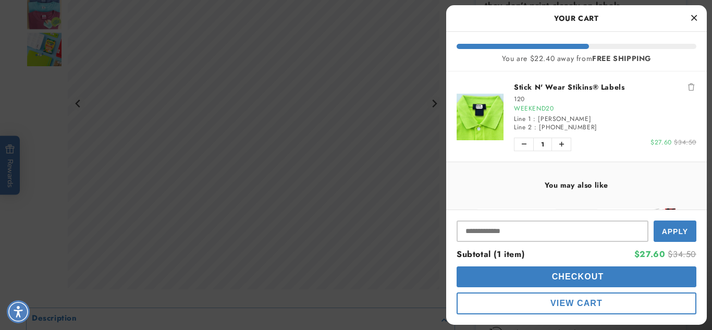 This screenshot has width=712, height=330. I want to click on div: 120, so click(605, 99).